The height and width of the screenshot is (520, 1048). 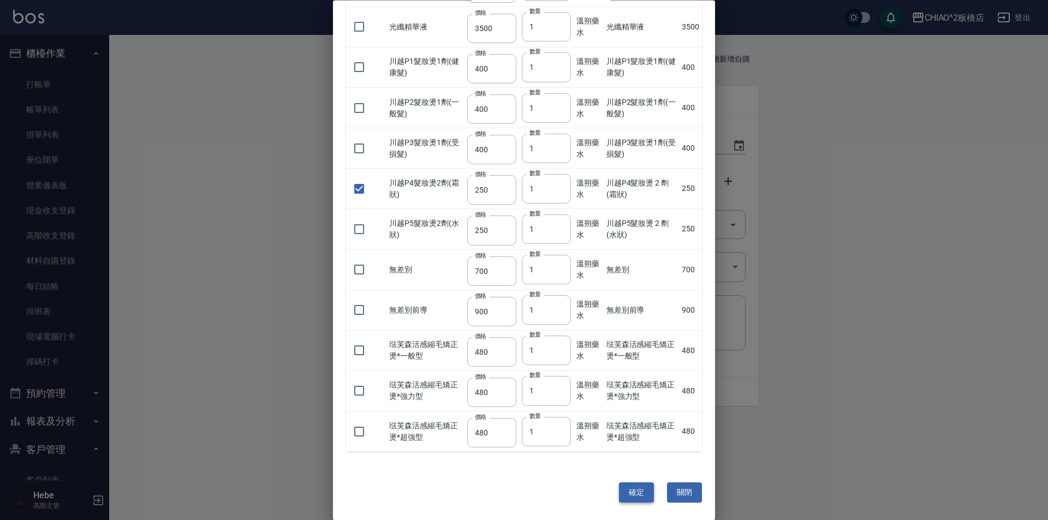 What do you see at coordinates (425, 189) in the screenshot?
I see `td: 川越P4髮妝燙2劑(霜狀)` at bounding box center [425, 189].